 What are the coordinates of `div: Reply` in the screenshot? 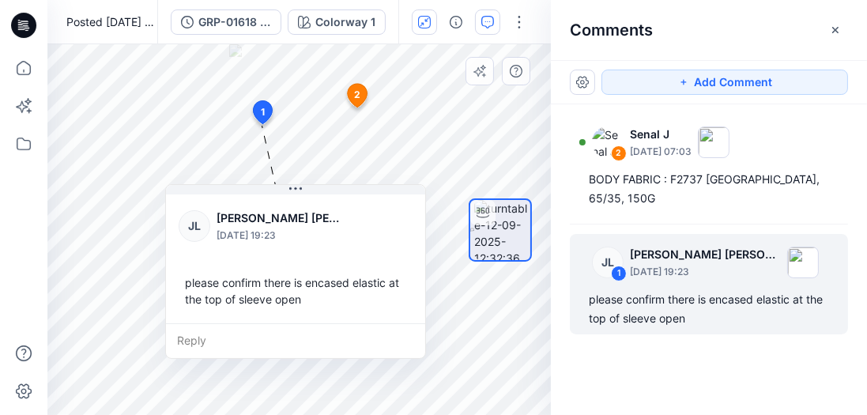 It's located at (295, 340).